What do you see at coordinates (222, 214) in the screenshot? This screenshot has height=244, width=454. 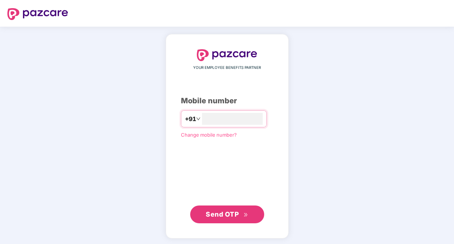 I see `span: Send OTP` at bounding box center [222, 214].